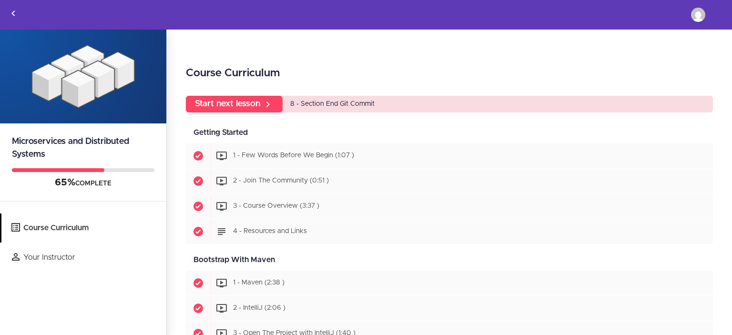 This screenshot has height=335, width=732. Describe the element at coordinates (449, 260) in the screenshot. I see `div: Bootstrap With Maven` at that location.